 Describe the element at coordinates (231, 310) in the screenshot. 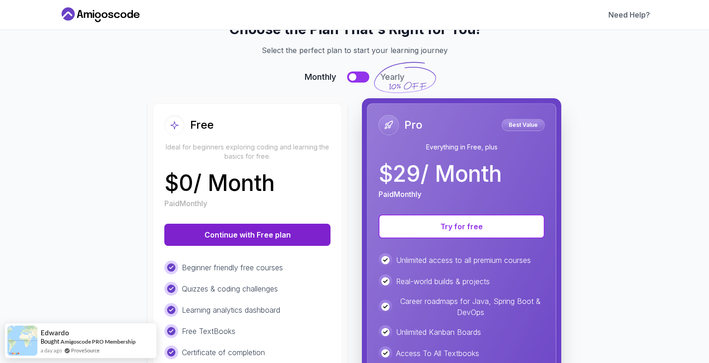

I see `p: Learning analytics dashboard` at that location.